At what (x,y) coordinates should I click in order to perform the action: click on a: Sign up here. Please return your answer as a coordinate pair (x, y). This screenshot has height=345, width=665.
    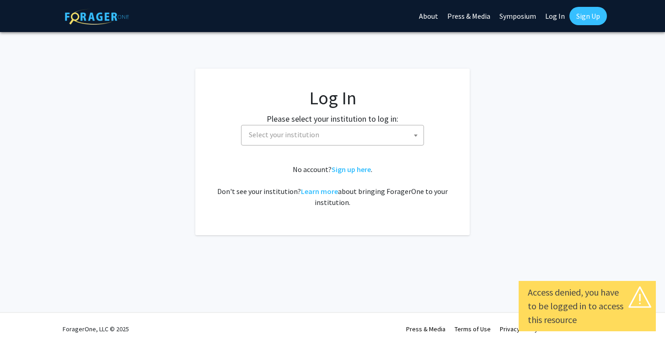
    Looking at the image, I should click on (351, 169).